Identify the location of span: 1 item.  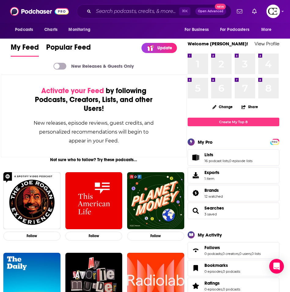
(212, 178).